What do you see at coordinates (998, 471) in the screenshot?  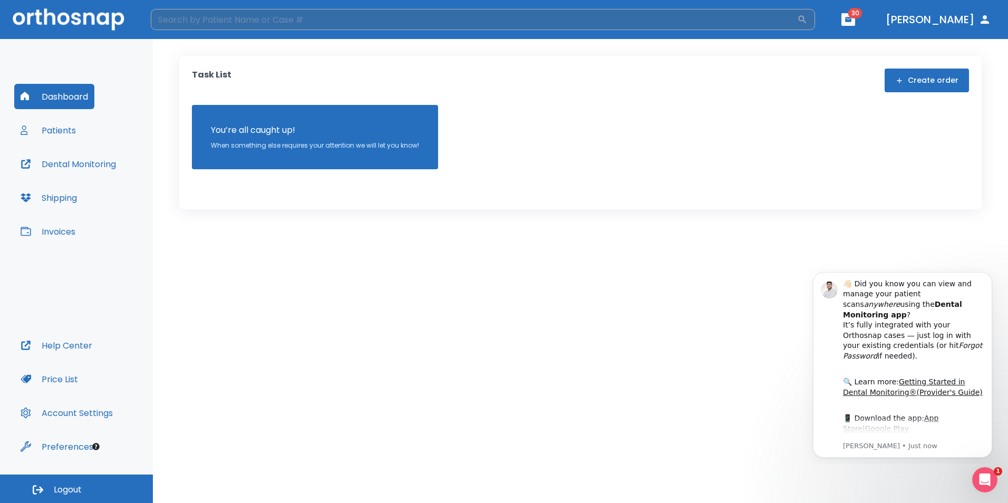 I see `span: 1` at bounding box center [998, 471].